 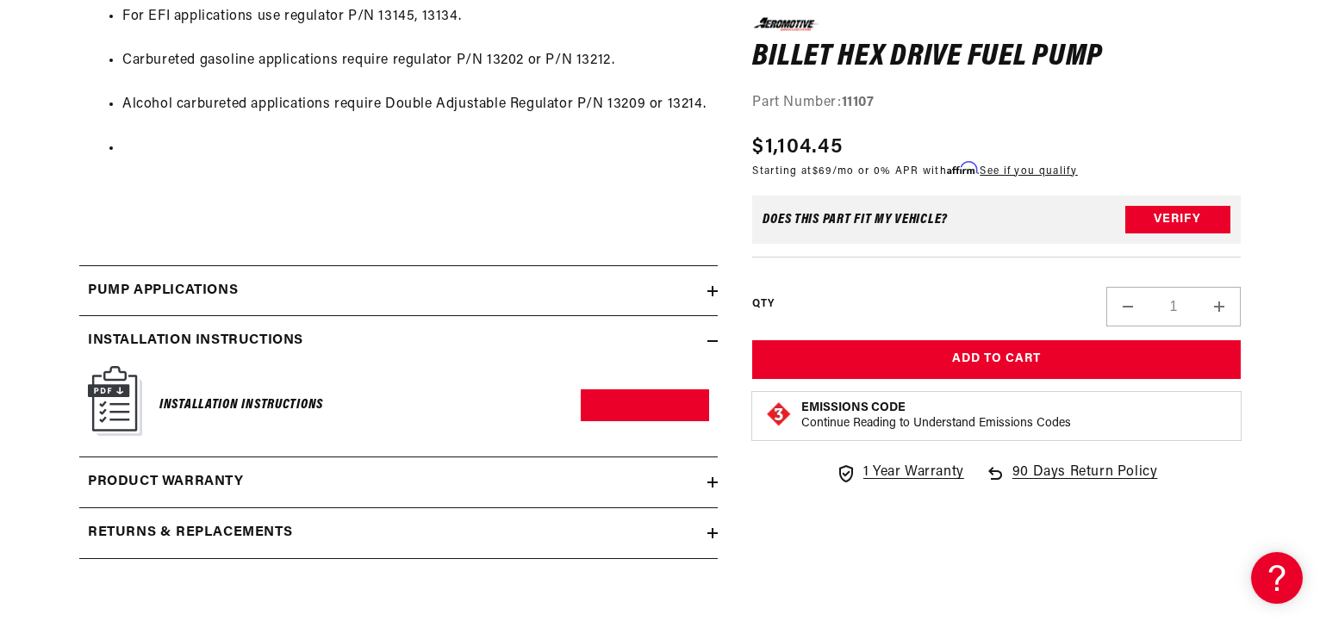 I want to click on summary: Installation Instructions, so click(x=398, y=341).